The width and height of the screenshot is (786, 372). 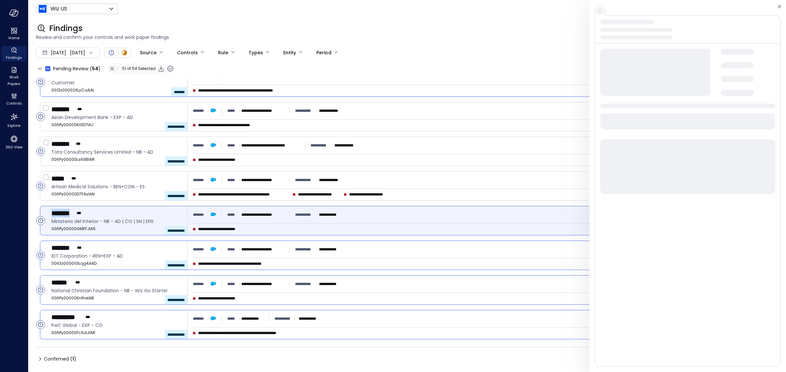 I want to click on span: 360 View, so click(x=14, y=147).